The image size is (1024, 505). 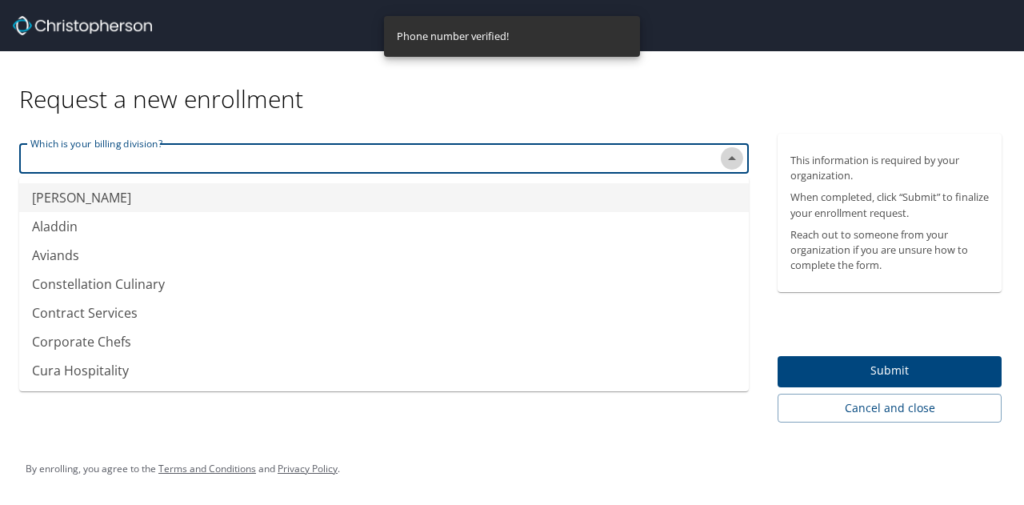 I want to click on a: Privacy Policy, so click(x=307, y=468).